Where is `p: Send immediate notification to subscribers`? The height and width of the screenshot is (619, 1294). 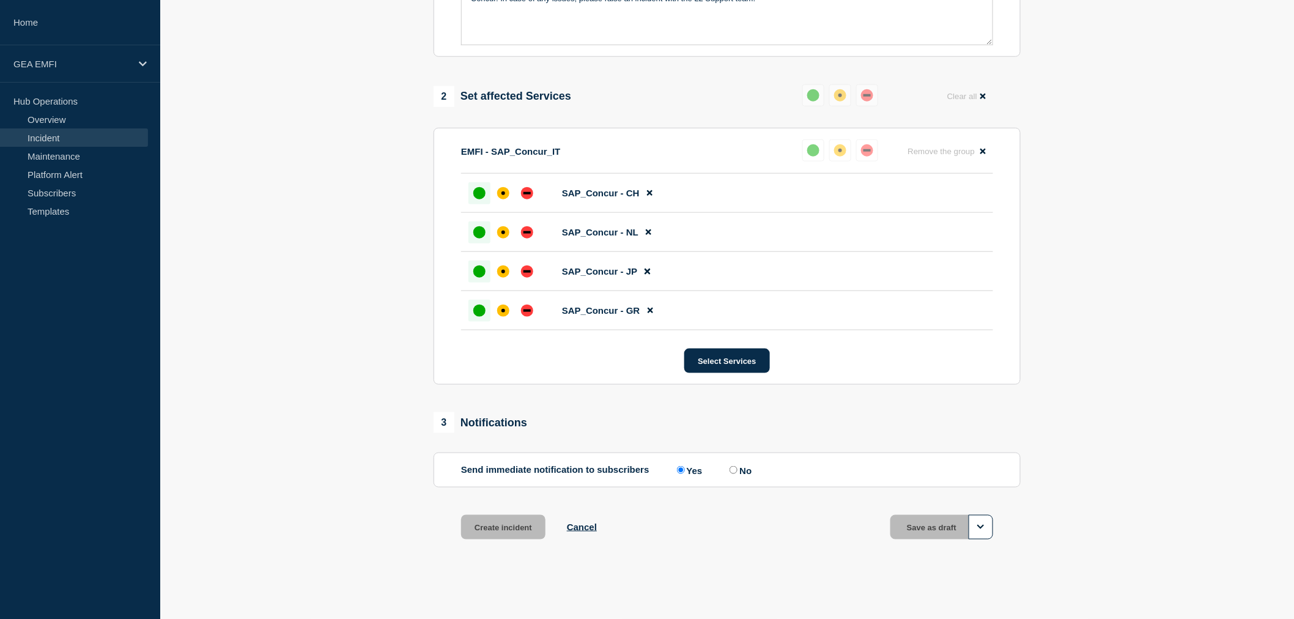
p: Send immediate notification to subscribers is located at coordinates (555, 470).